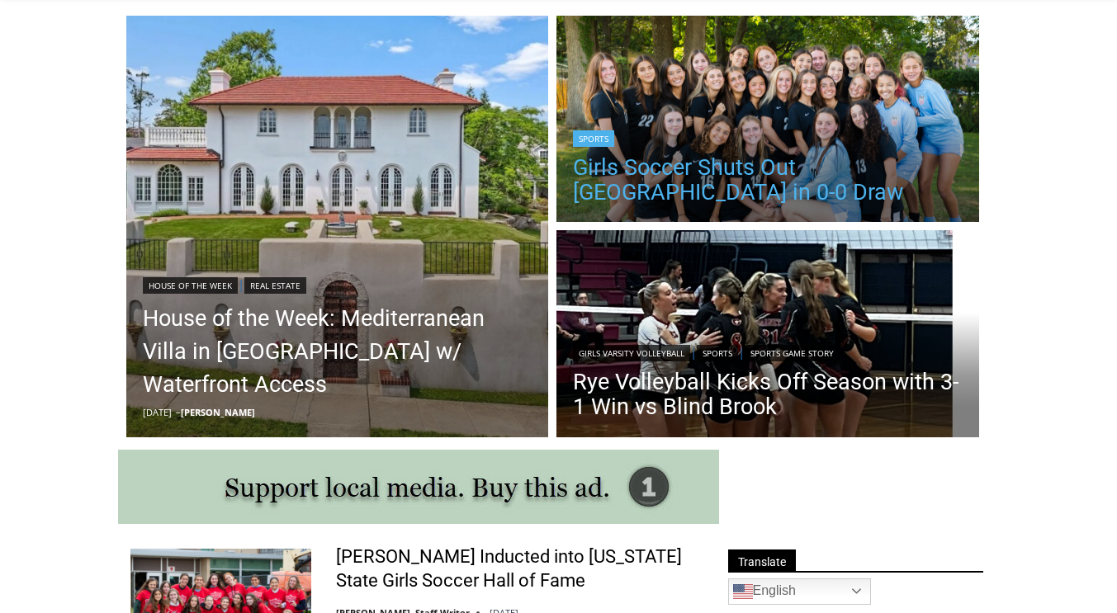  Describe the element at coordinates (768, 395) in the screenshot. I see `a: Rye Volleyball Kicks Off Season with 3-1 Win vs Blind Brook` at that location.